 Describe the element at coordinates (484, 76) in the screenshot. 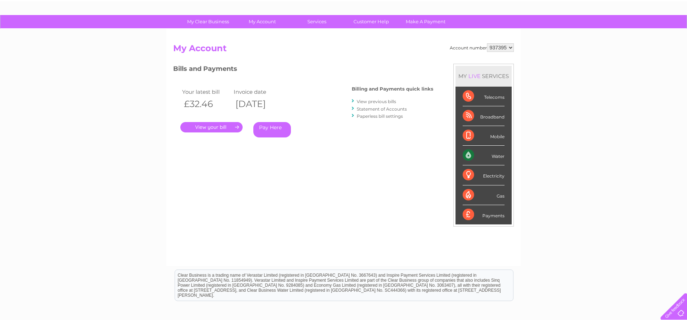

I see `div: MY SERVICES` at that location.